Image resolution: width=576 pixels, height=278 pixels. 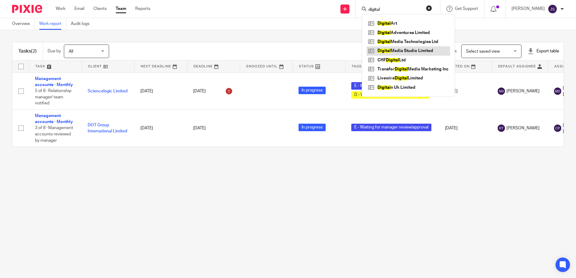 I want to click on a: DOT Group International Limited, so click(x=107, y=128).